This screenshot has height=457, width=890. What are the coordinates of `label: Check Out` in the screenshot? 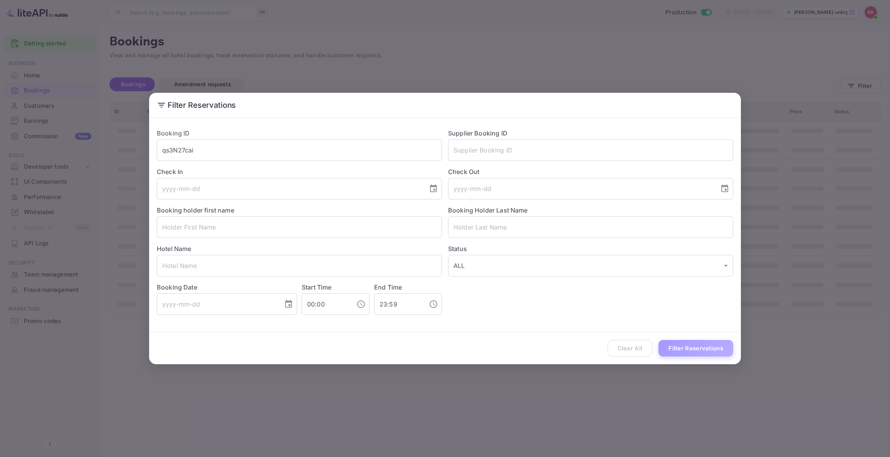 It's located at (591, 172).